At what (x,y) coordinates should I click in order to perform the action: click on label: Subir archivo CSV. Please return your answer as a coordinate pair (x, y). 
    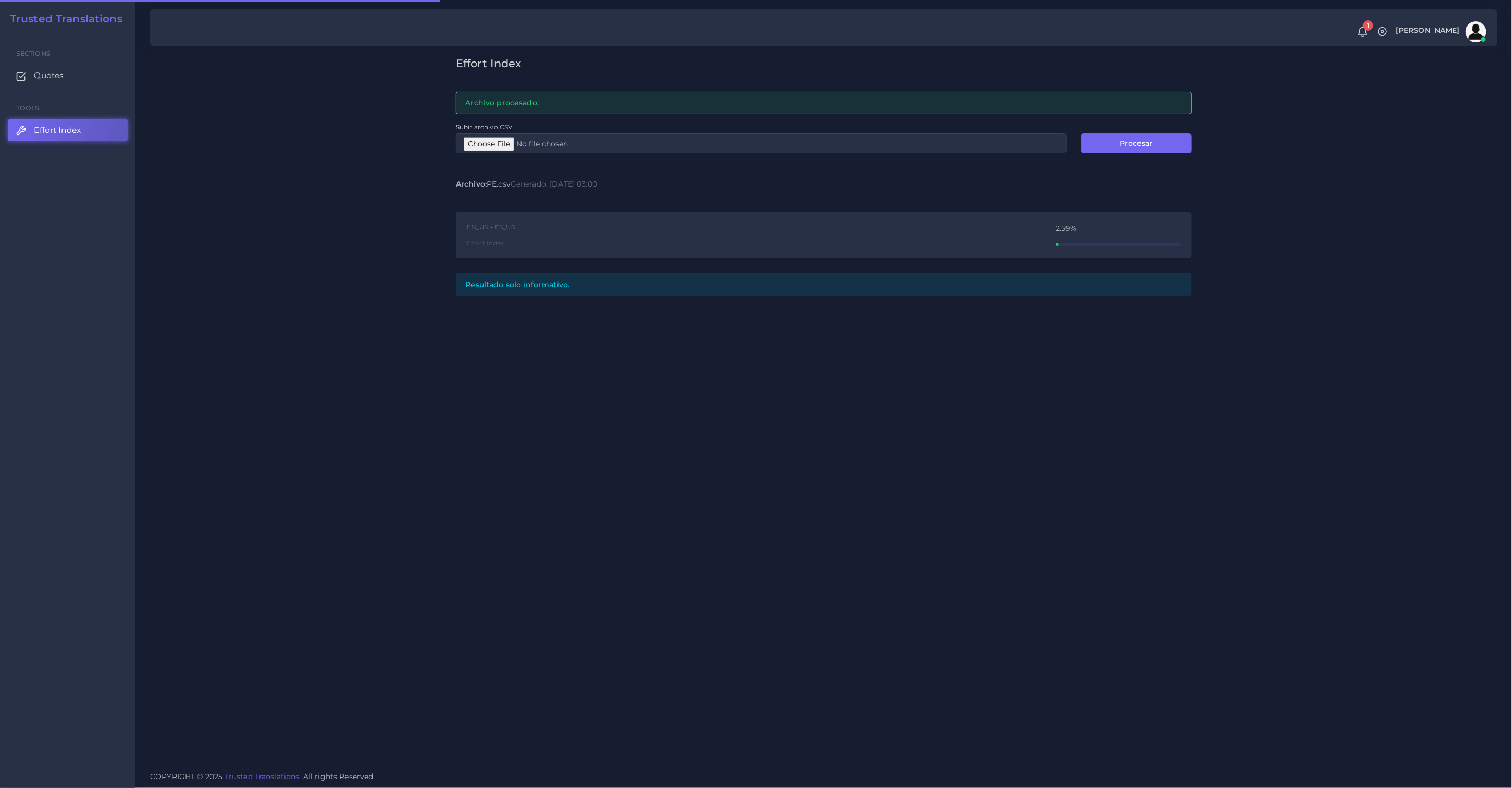
    Looking at the image, I should click on (484, 127).